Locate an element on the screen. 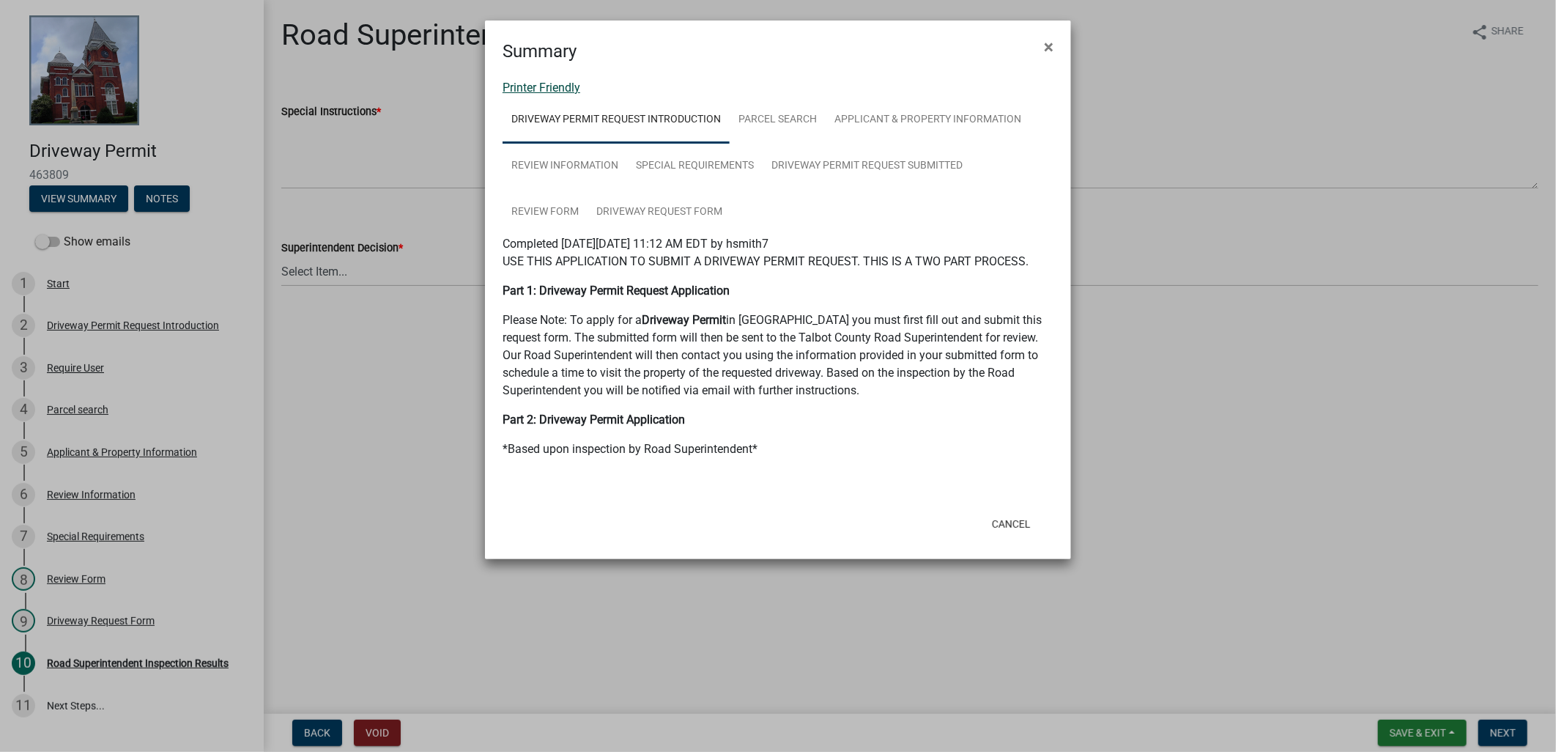 The height and width of the screenshot is (752, 1556). a: Driveway Request Form is located at coordinates (659, 212).